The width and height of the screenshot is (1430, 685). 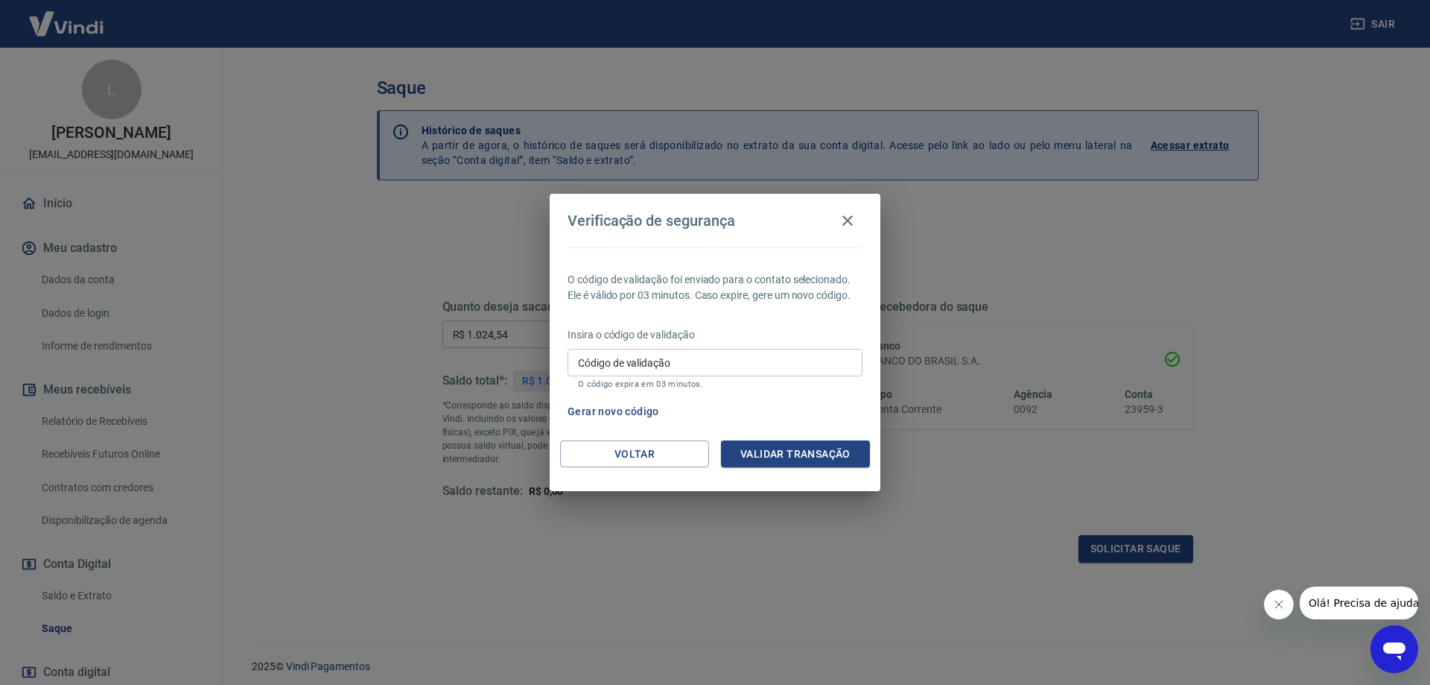 I want to click on button: Voltar, so click(x=635, y=454).